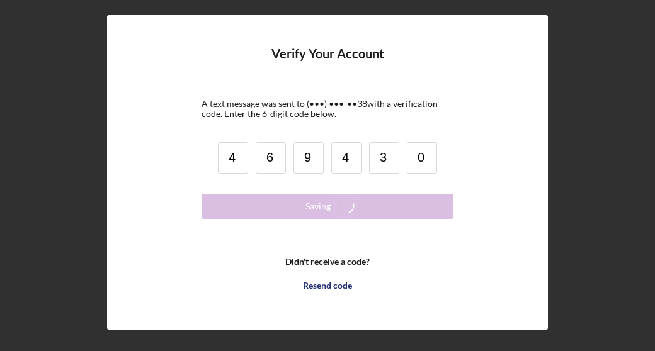  Describe the element at coordinates (327, 109) in the screenshot. I see `div: A text message was sent to (•••) •••-•• 38 with a verification code. Enter the 6-digit code below.` at that location.